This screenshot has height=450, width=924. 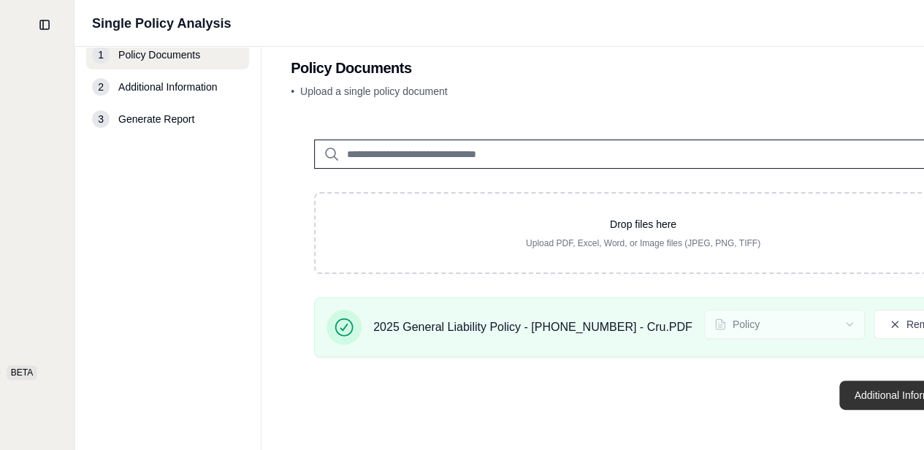 I want to click on span: Generate Report, so click(x=156, y=119).